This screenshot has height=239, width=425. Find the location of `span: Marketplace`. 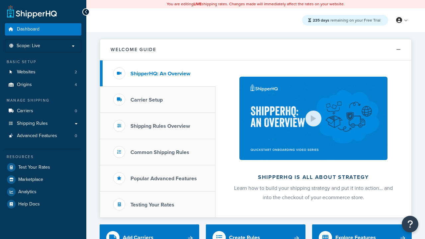

span: Marketplace is located at coordinates (31, 179).